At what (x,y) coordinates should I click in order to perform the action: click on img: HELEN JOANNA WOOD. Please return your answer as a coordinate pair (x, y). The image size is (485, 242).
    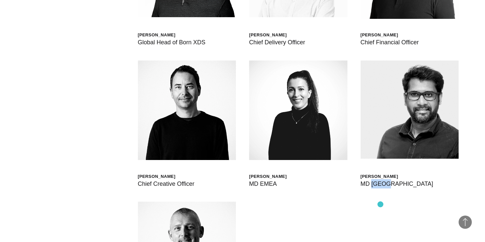
    Looking at the image, I should click on (298, 110).